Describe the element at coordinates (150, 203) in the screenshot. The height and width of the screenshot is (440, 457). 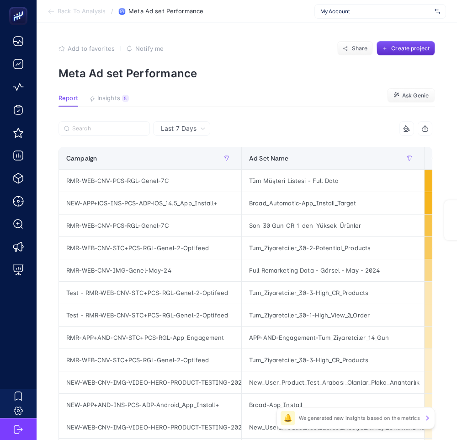
I see `div: NEW-APP+iOS-INS-PCS-ADP-iOS_14.5_App_Install+` at that location.